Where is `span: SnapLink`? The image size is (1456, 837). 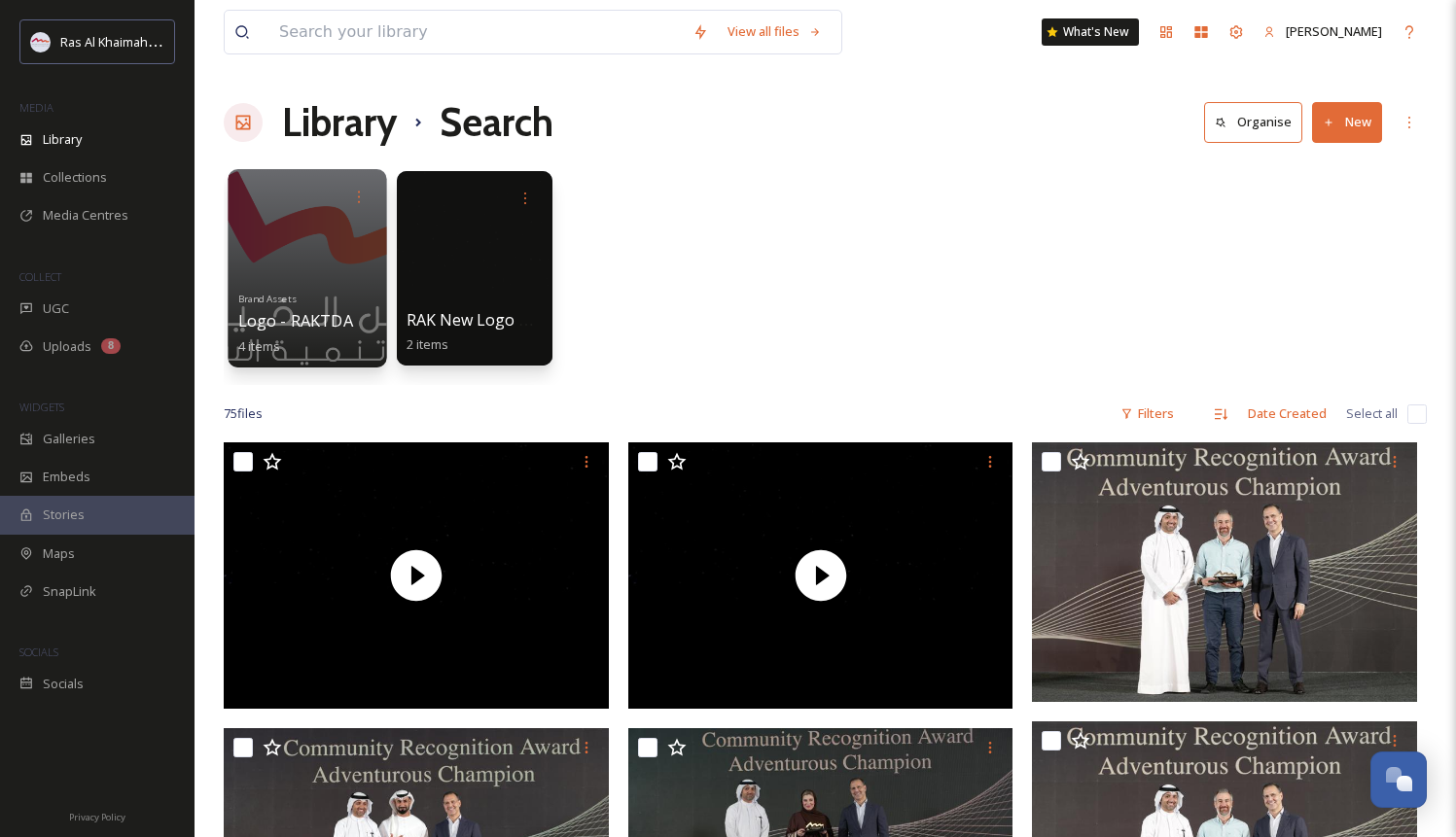
span: SnapLink is located at coordinates (69, 591).